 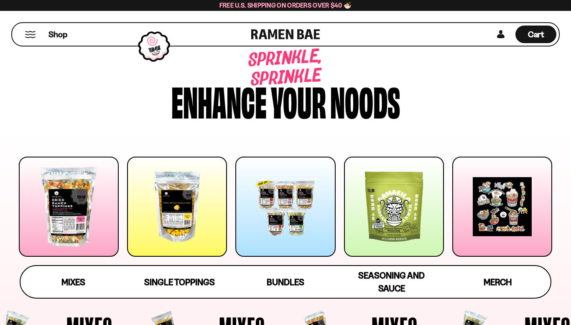 I want to click on a: Mixes, so click(x=74, y=281).